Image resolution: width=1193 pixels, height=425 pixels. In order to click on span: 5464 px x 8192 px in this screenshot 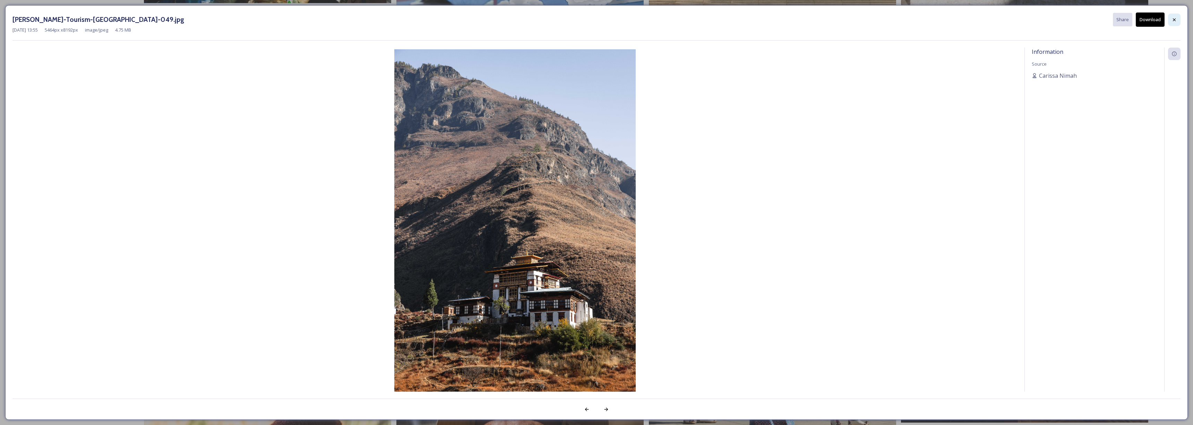, I will do `click(61, 30)`.